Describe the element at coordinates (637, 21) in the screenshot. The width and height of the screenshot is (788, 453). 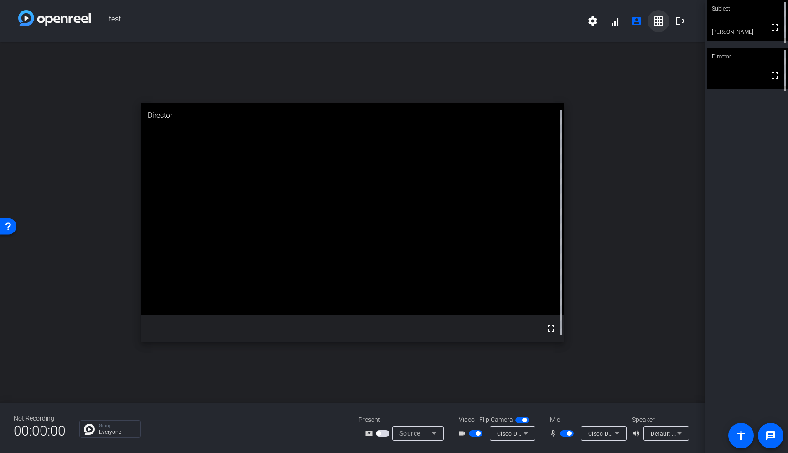
I see `mat-icon: account_box` at that location.